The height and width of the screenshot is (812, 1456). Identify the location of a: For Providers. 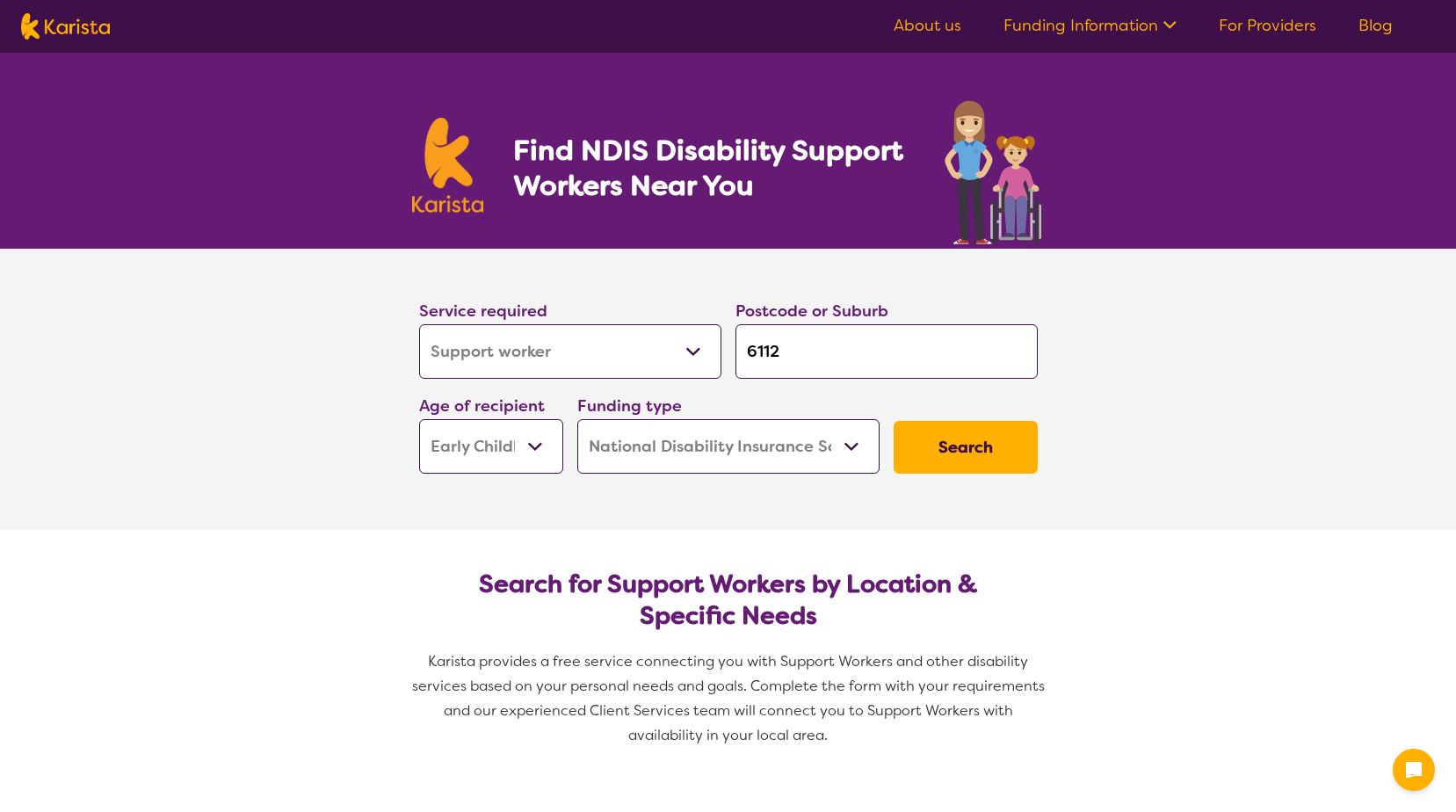
(1267, 26).